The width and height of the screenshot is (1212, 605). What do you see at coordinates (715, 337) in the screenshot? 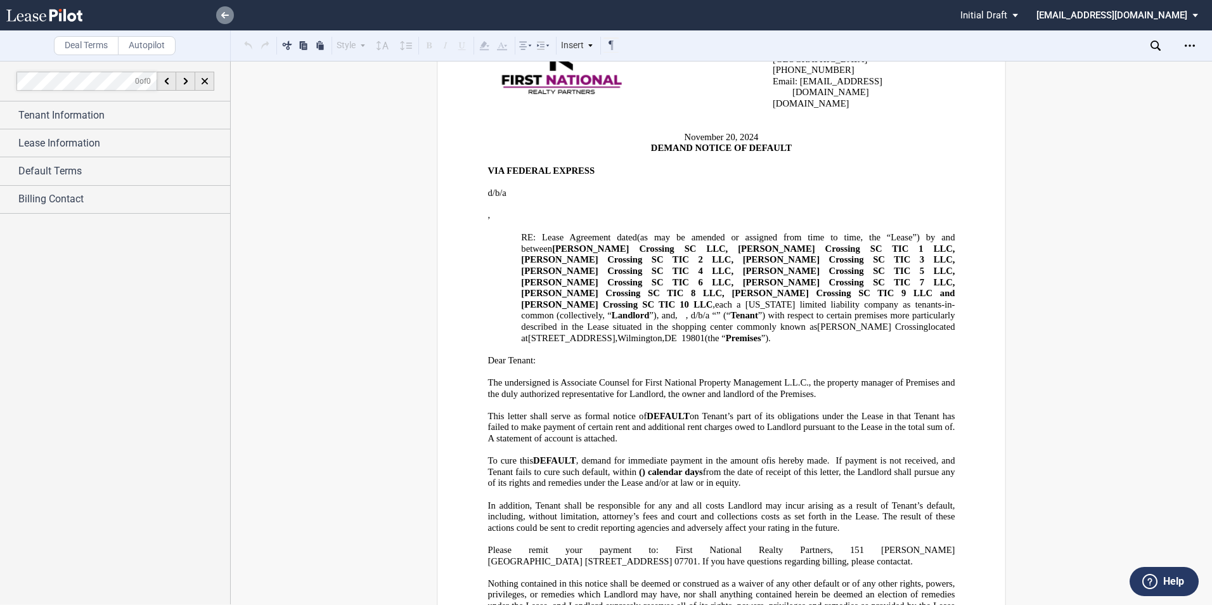
I see `span: (the “` at bounding box center [715, 337].